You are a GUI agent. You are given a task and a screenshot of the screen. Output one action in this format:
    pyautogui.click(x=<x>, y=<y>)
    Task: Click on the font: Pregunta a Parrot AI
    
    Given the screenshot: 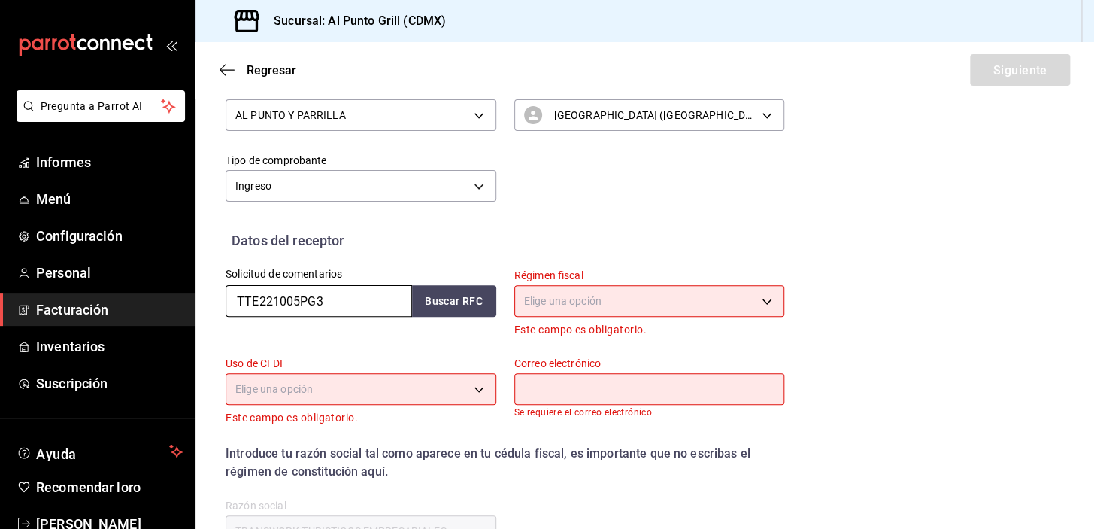 What is the action you would take?
    pyautogui.click(x=92, y=106)
    